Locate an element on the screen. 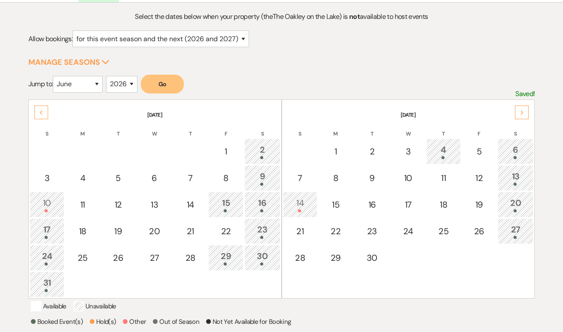  p: Other is located at coordinates (134, 322).